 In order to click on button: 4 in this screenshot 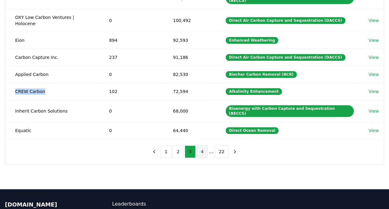, I will do `click(202, 151)`.